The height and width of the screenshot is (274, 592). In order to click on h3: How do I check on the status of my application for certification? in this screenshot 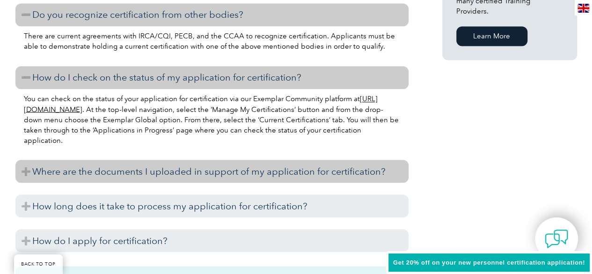, I will do `click(212, 77)`.